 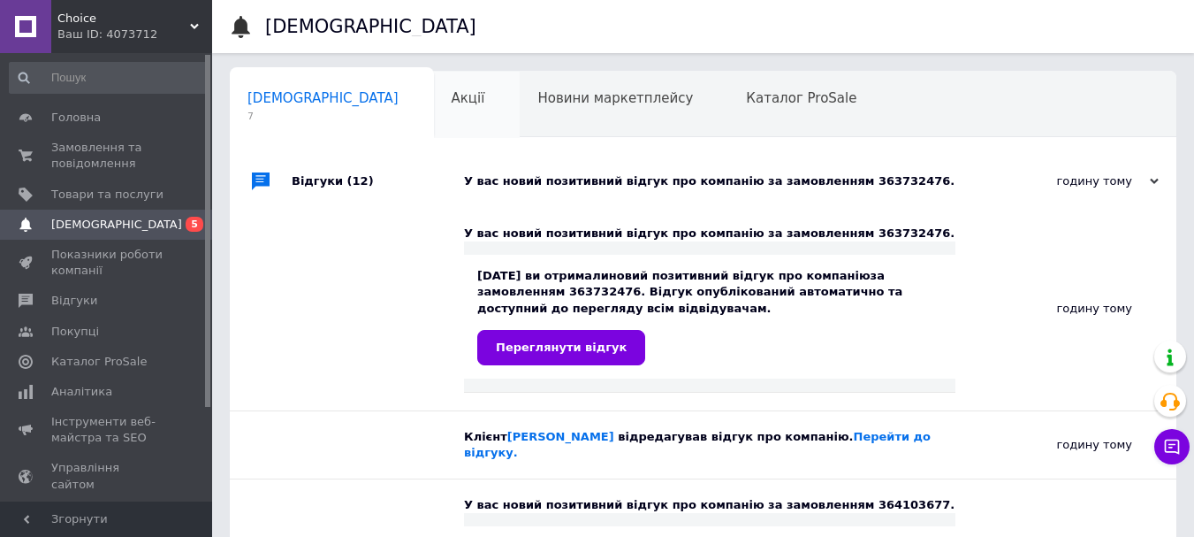 I want to click on span: відредагував відгук про компанію., so click(x=698, y=444).